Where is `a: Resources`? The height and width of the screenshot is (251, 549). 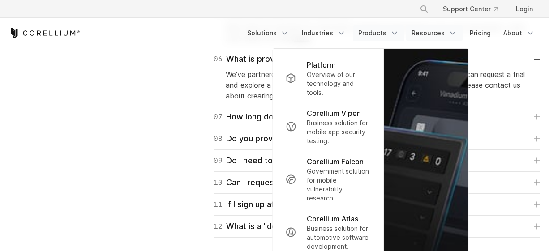 a: Resources is located at coordinates (434, 33).